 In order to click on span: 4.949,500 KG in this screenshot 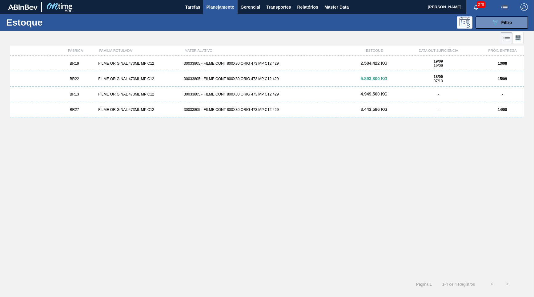, I will do `click(374, 94)`.